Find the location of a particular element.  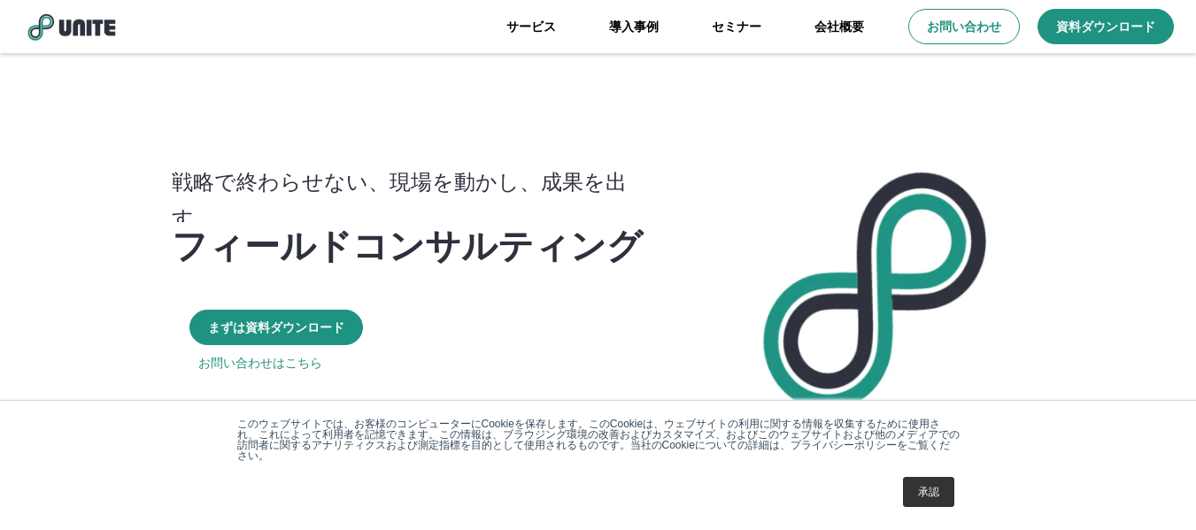

p: お問い合わせ is located at coordinates (964, 27).